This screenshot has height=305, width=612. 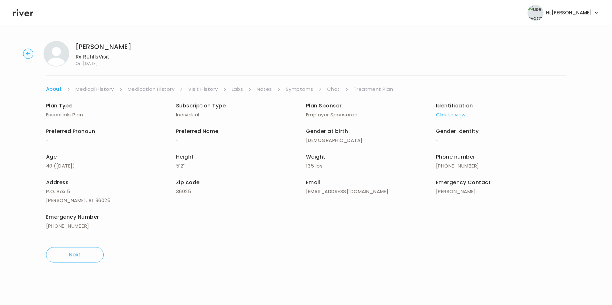 I want to click on a: Chat, so click(x=334, y=89).